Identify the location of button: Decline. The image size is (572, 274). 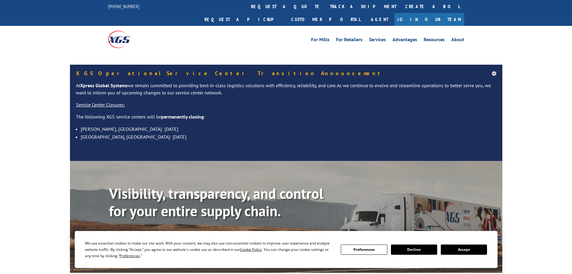
(414, 249).